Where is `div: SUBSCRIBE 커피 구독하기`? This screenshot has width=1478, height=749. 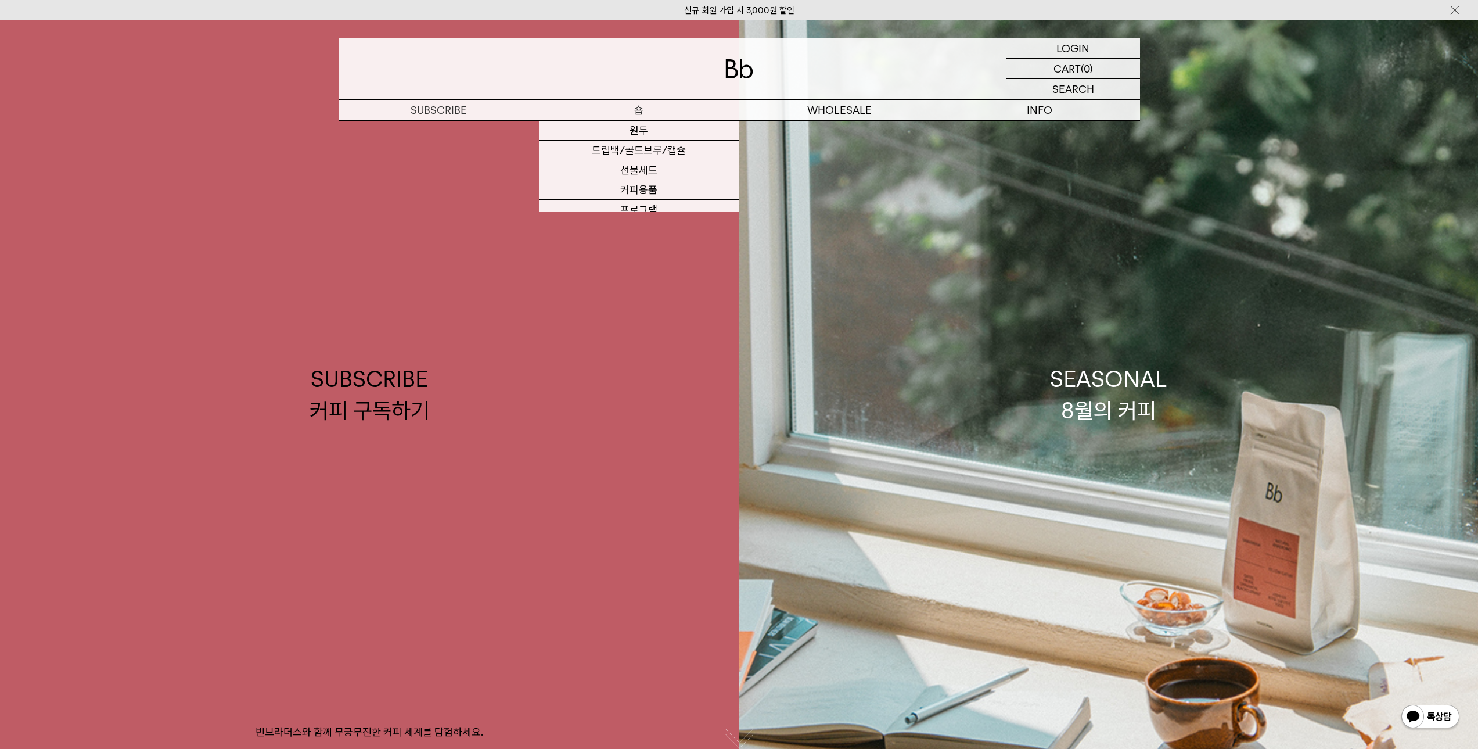
div: SUBSCRIBE 커피 구독하기 is located at coordinates (369, 394).